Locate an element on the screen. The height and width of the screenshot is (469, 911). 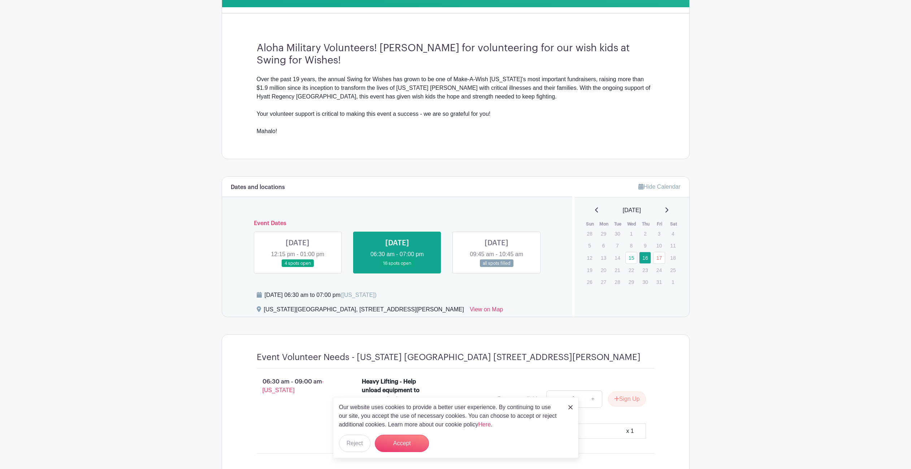
p: 10 is located at coordinates (659, 245).